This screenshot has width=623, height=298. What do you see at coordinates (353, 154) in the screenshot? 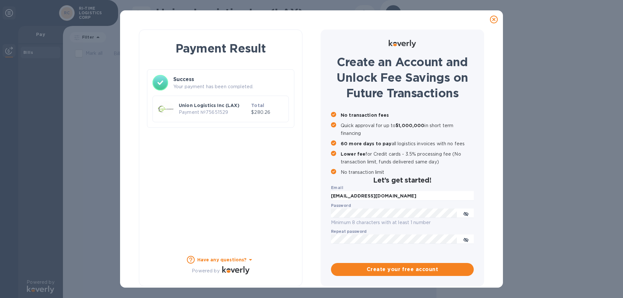
I see `b: Lower fee` at bounding box center [353, 154].